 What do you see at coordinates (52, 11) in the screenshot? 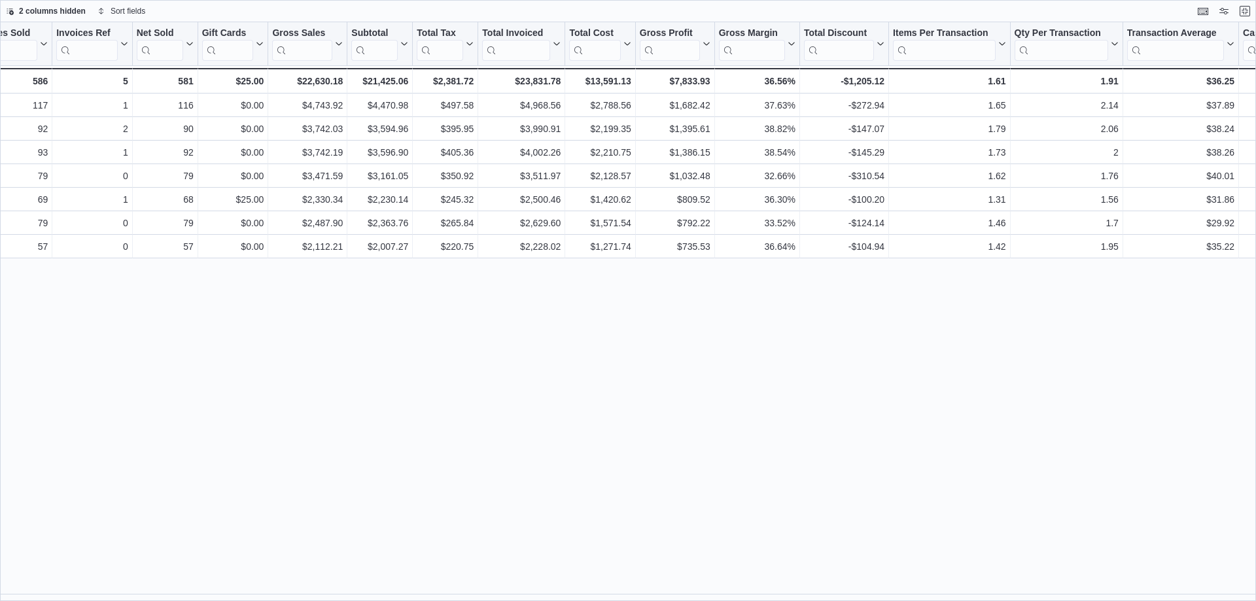
I see `span: 2 columns hidden` at bounding box center [52, 11].